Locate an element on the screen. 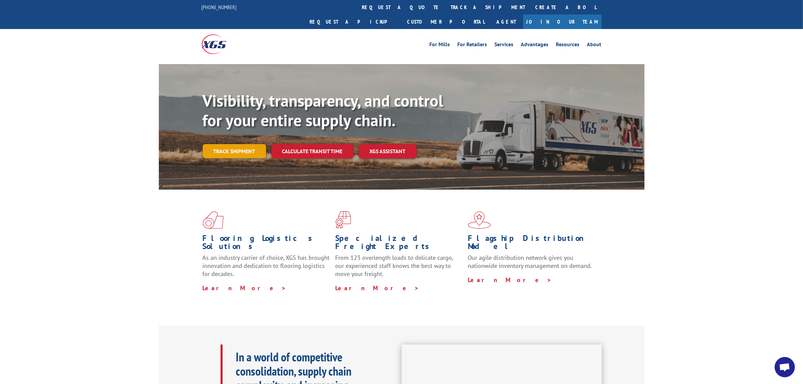  b: Visibility, transparency, and control for your entire supply chain. is located at coordinates (323, 110).